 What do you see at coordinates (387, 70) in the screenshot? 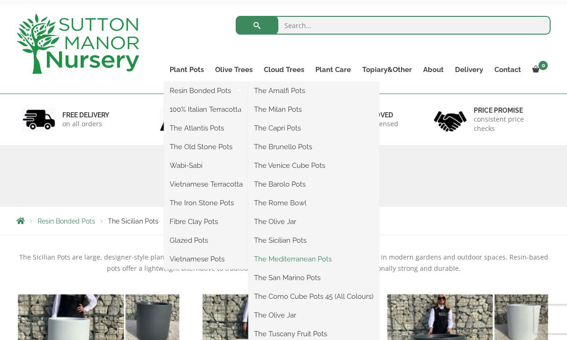
I see `a: Topiary&Other` at bounding box center [387, 70].